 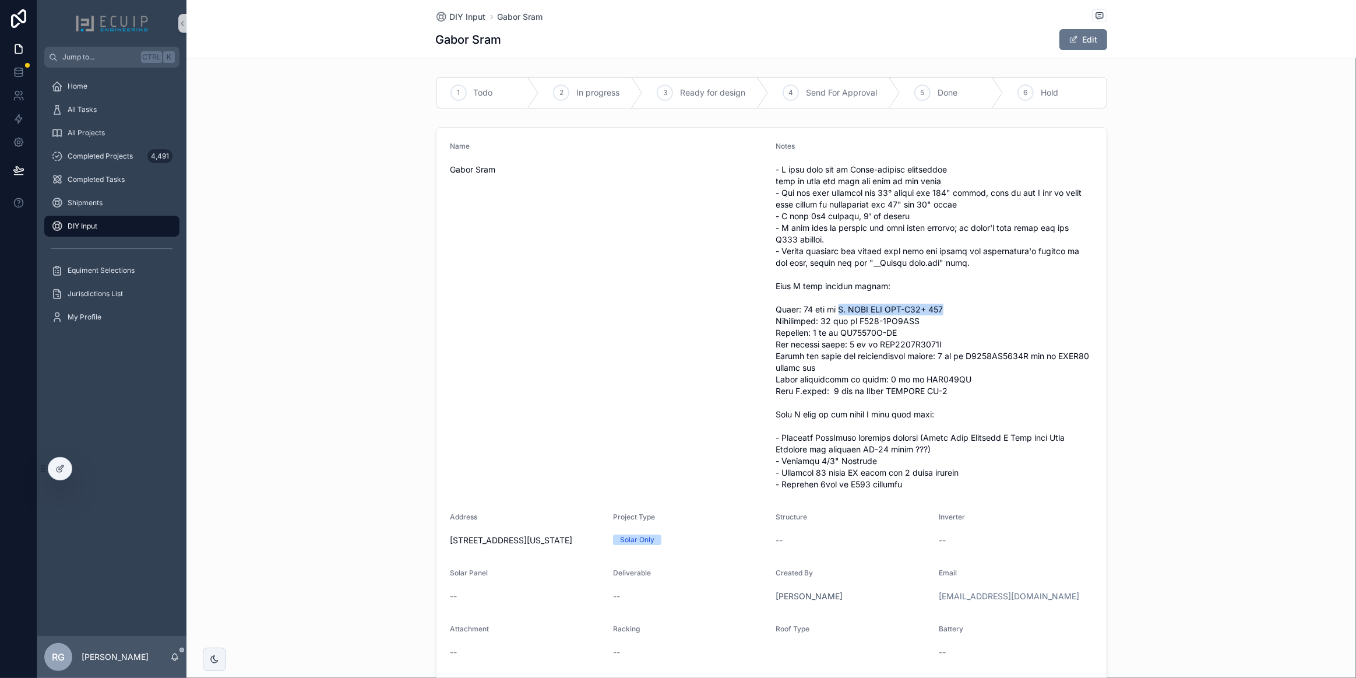 What do you see at coordinates (100, 156) in the screenshot?
I see `span: Completed Projects` at bounding box center [100, 156].